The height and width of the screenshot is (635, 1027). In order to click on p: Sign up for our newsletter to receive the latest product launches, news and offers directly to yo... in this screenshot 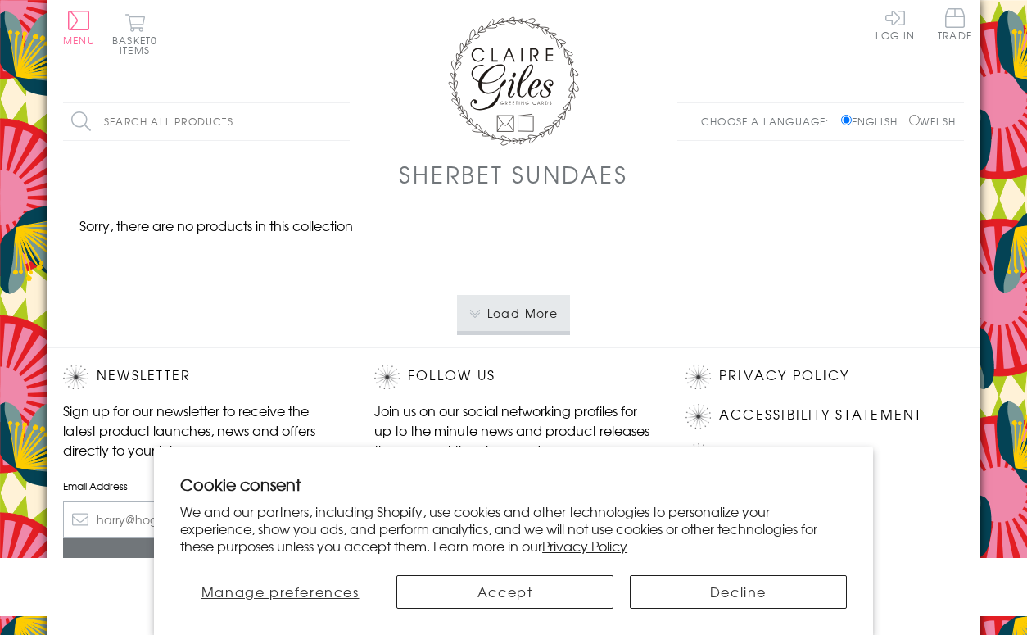, I will do `click(202, 430)`.